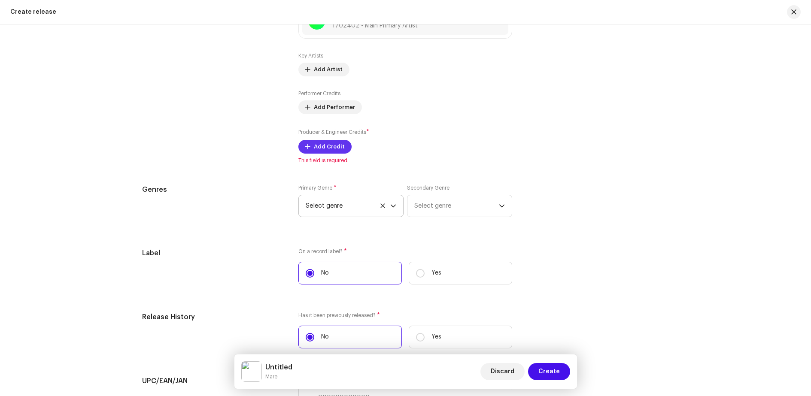  I want to click on button: Create, so click(549, 372).